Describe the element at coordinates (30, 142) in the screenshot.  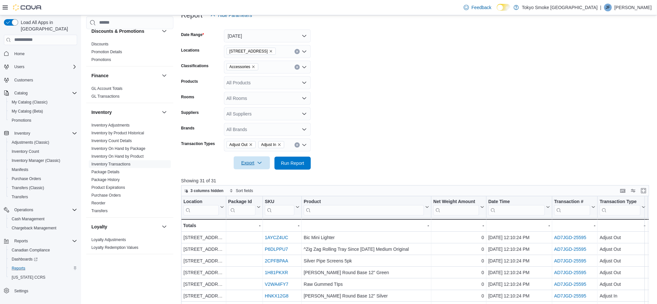
I see `a: Adjustments (Classic)` at that location.